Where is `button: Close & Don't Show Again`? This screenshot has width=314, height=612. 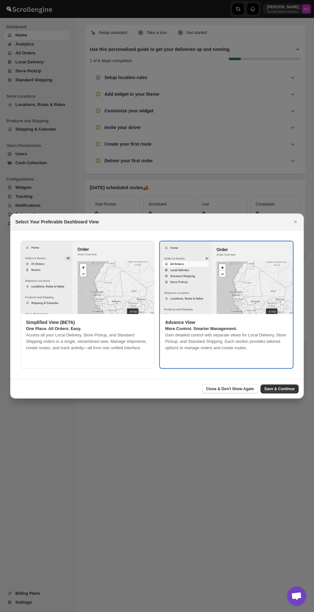
button: Close & Don't Show Again is located at coordinates (230, 389).